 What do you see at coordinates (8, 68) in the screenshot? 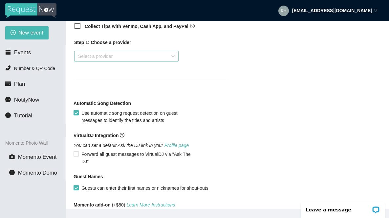
I see `span: phone` at bounding box center [8, 68].